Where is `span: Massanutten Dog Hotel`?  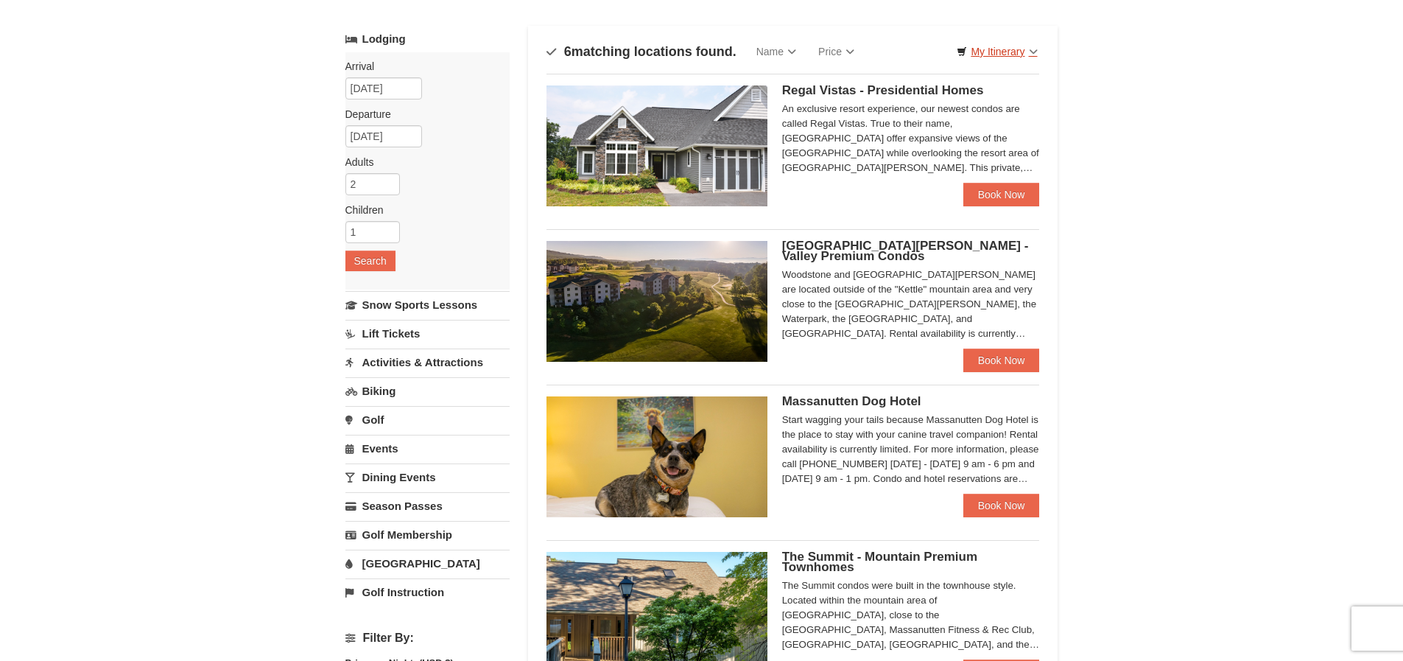 span: Massanutten Dog Hotel is located at coordinates (851, 401).